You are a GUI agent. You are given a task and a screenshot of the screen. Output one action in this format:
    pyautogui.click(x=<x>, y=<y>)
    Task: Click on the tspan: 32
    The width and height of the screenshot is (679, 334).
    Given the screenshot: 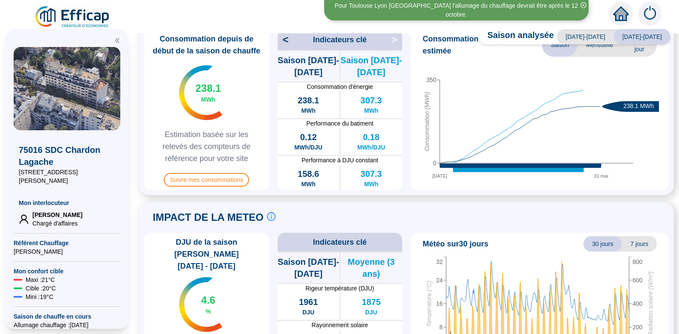 What is the action you would take?
    pyautogui.click(x=439, y=262)
    